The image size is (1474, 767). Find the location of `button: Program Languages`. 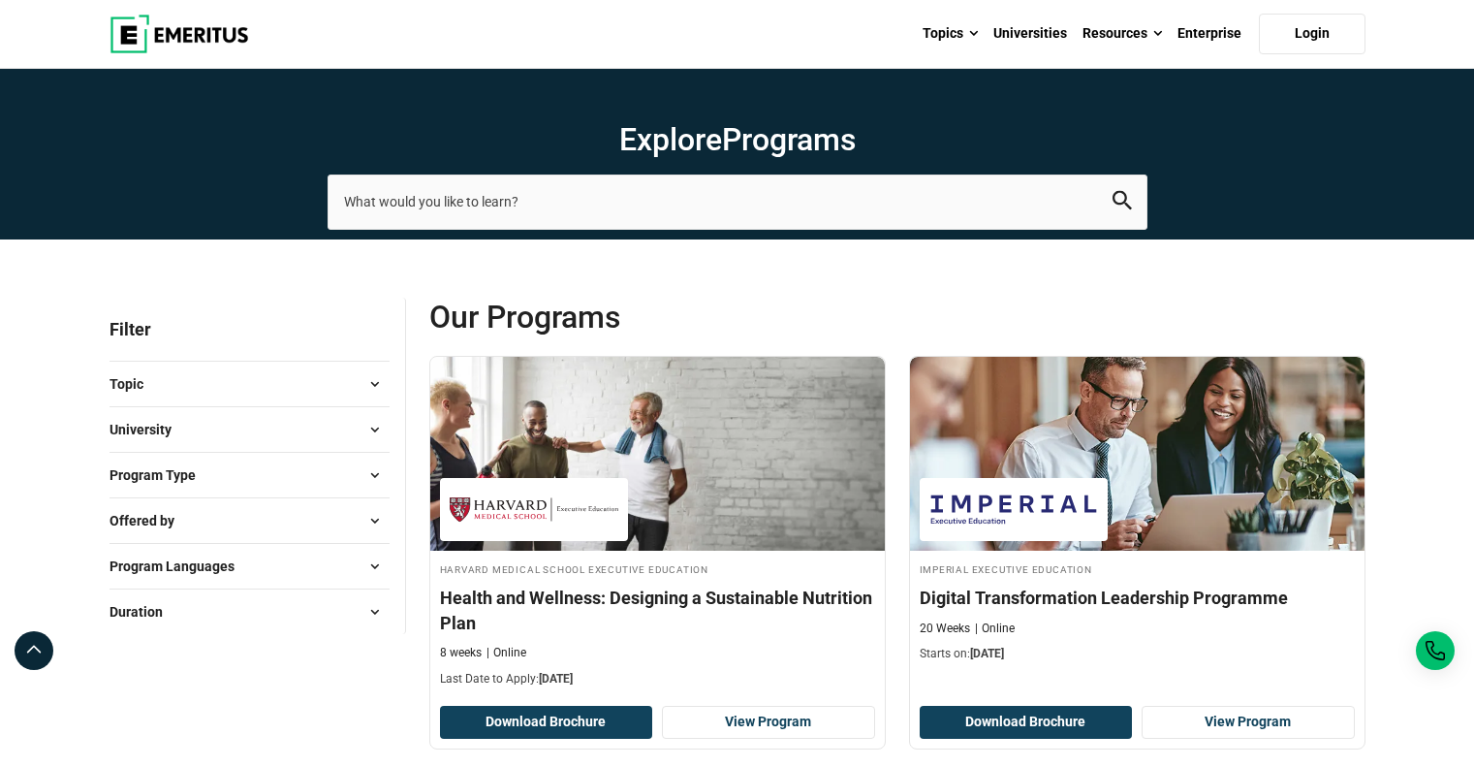

button: Program Languages is located at coordinates (249, 566).